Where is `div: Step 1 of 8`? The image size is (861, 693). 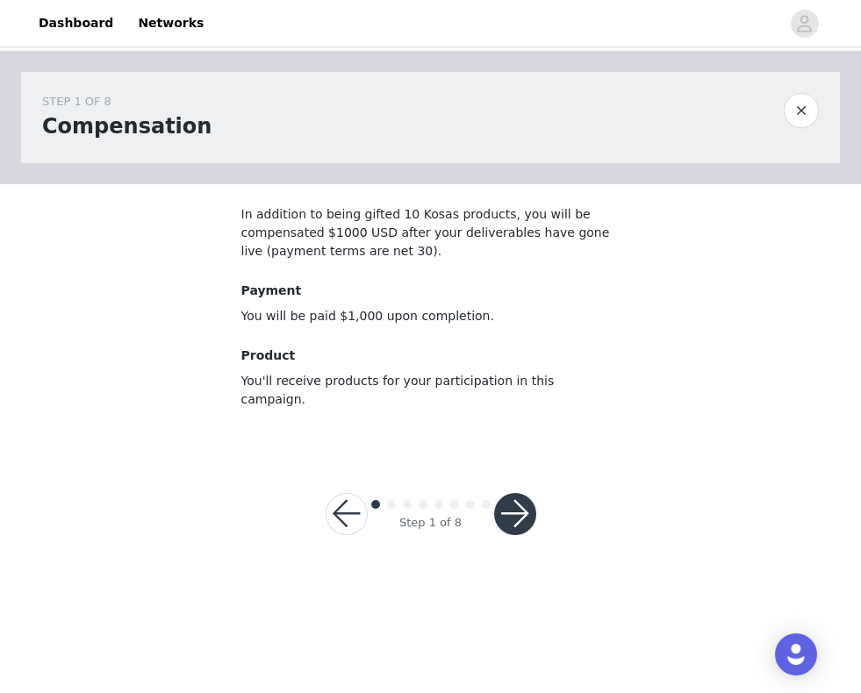
div: Step 1 of 8 is located at coordinates (430, 523).